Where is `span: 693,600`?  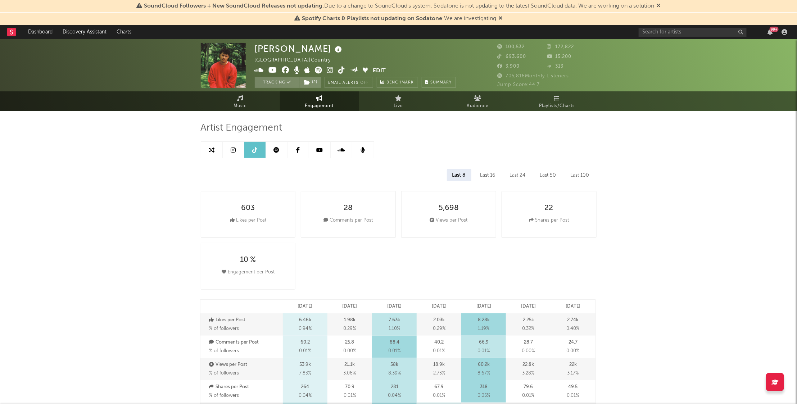 span: 693,600 is located at coordinates (512, 57).